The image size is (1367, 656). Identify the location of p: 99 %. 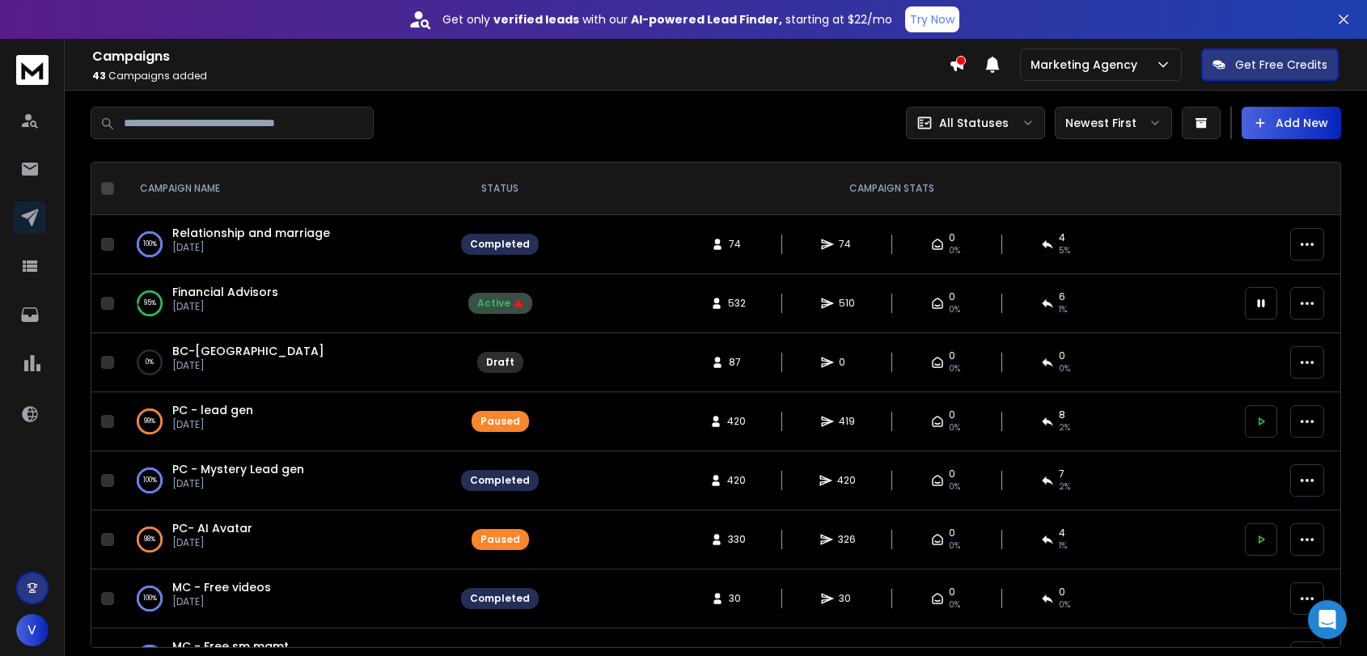
(150, 421).